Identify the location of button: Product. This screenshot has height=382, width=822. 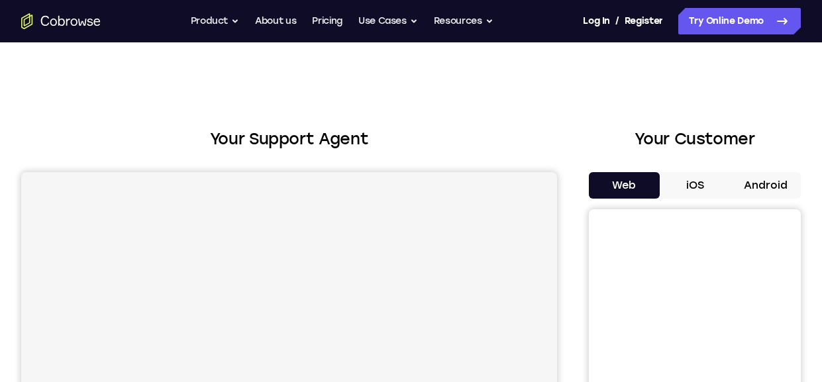
(215, 21).